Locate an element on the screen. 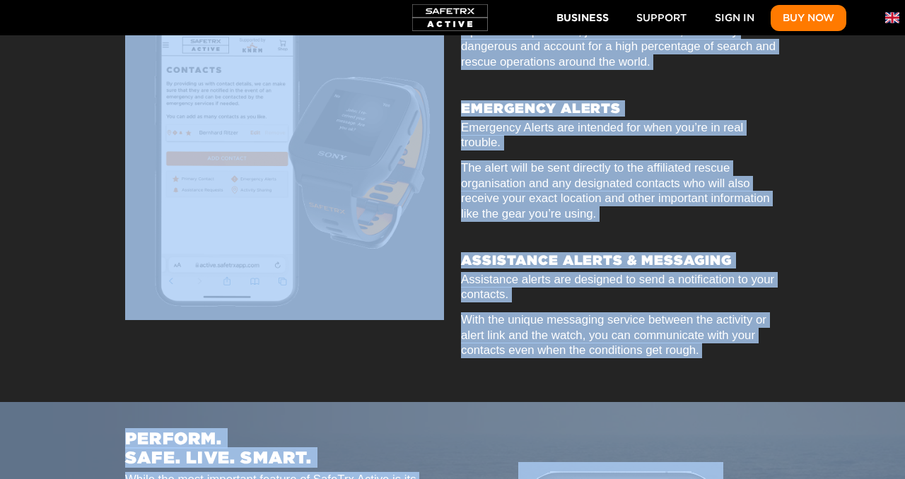 This screenshot has height=479, width=905. span: Support is located at coordinates (661, 18).